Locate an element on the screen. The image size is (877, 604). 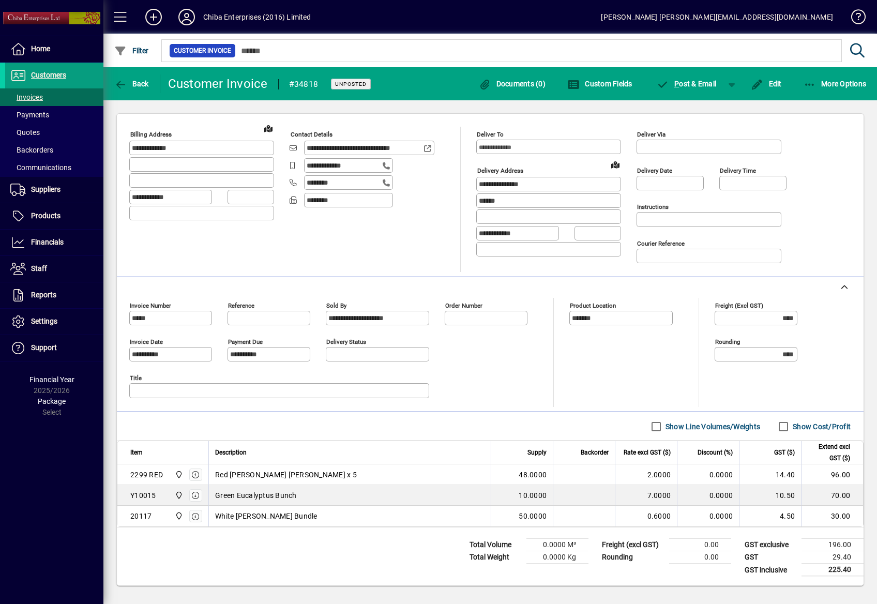
span: Edit is located at coordinates (767, 84).